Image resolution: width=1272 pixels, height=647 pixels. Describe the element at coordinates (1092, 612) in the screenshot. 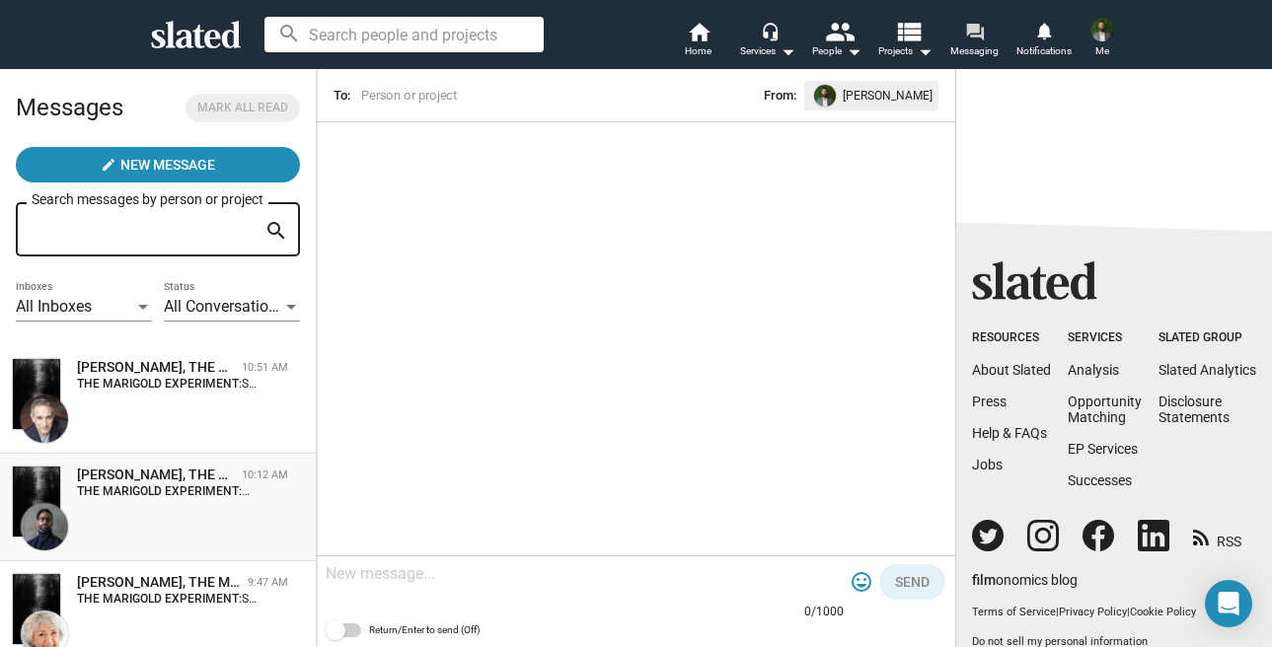

I see `a: Privacy Policy` at that location.